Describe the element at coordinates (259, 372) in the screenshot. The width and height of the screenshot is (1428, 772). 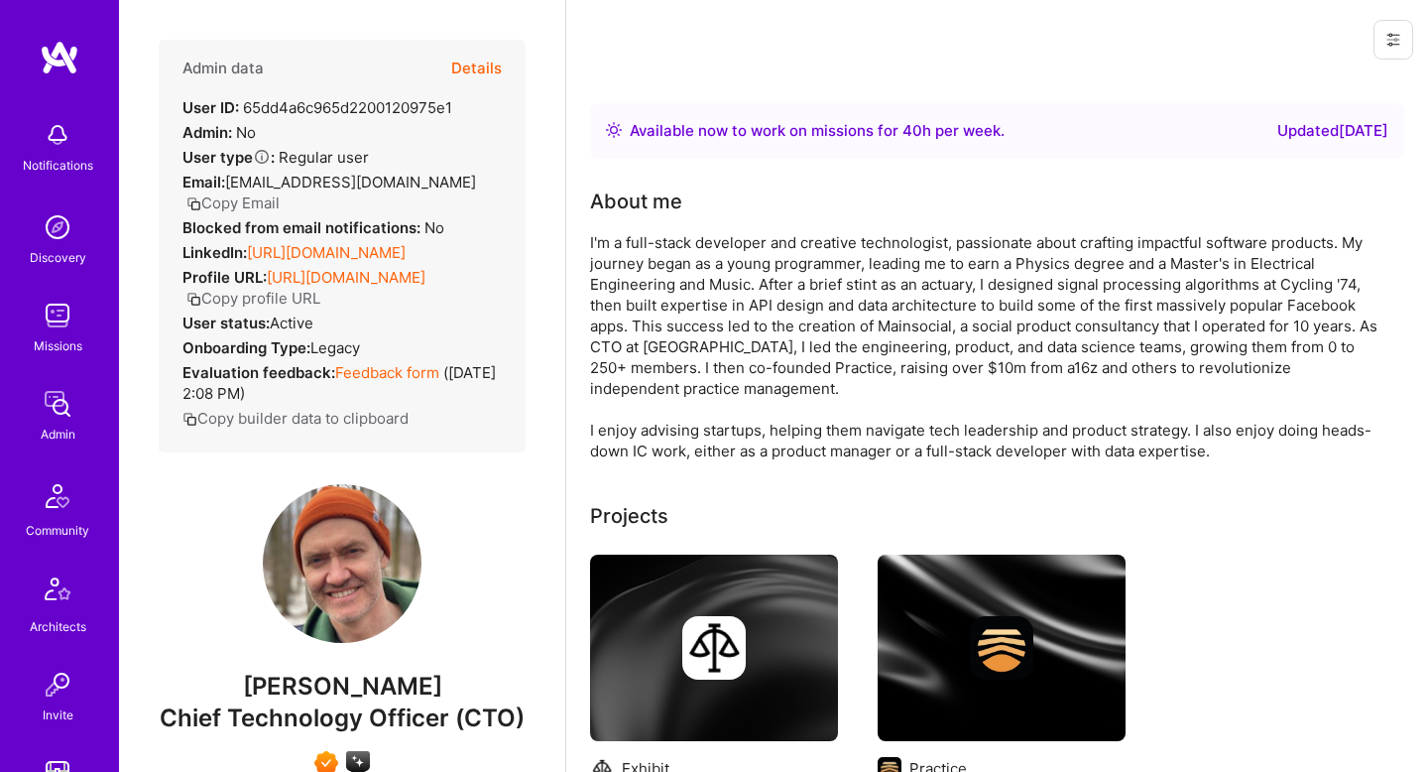
I see `strong: Evaluation feedback:` at that location.